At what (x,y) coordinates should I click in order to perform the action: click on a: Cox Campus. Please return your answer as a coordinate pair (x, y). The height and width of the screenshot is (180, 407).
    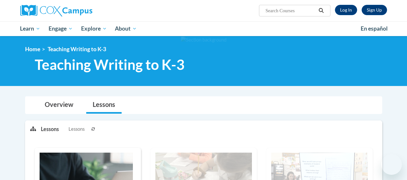
    Looking at the image, I should click on (78, 11).